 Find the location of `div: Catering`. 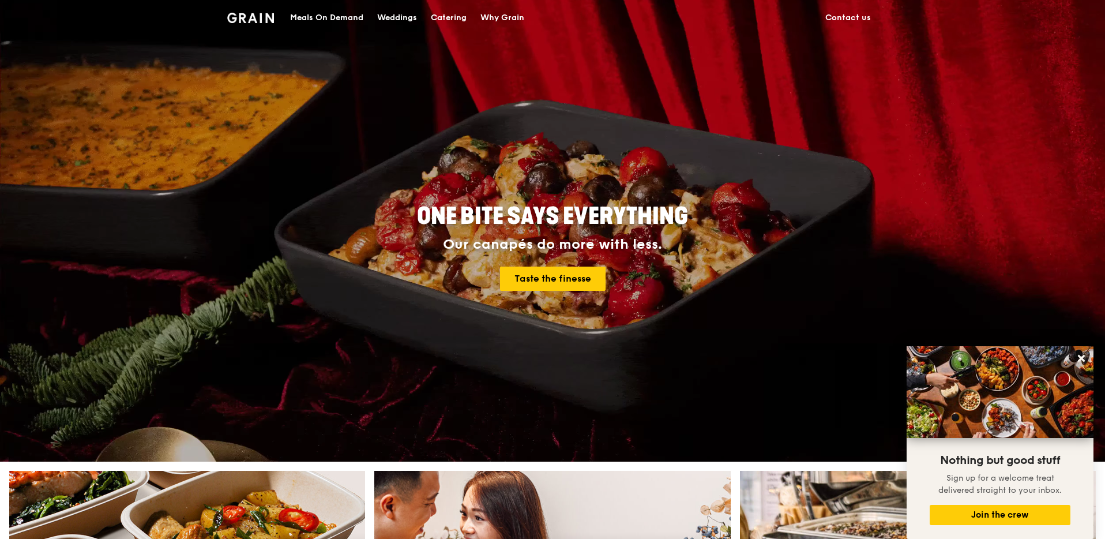

div: Catering is located at coordinates (449, 18).